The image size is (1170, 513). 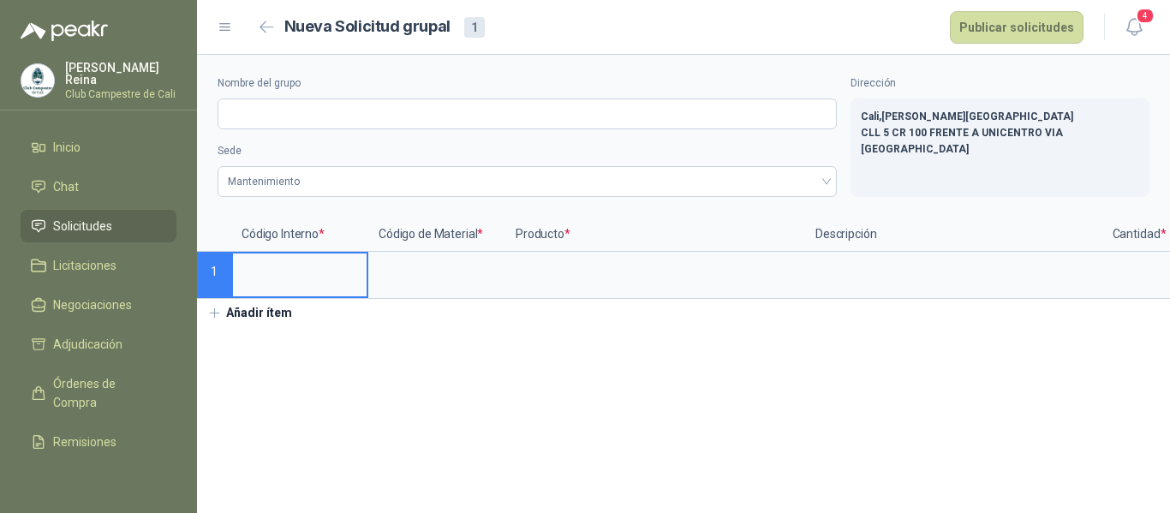 I want to click on a: Remisiones, so click(x=99, y=442).